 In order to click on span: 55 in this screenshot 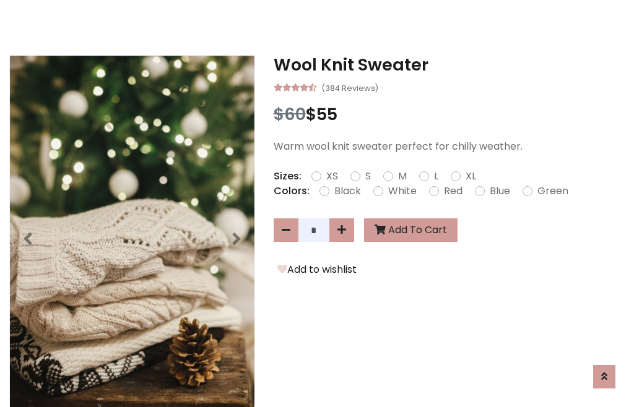, I will do `click(327, 114)`.